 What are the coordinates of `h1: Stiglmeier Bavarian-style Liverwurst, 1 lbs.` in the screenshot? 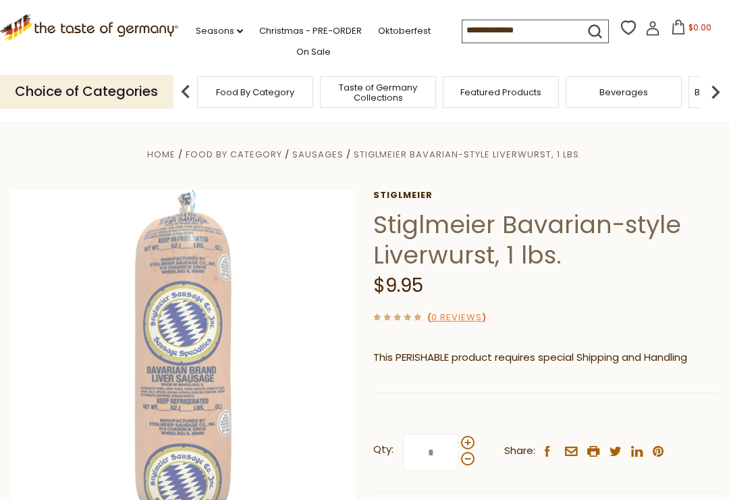 It's located at (546, 240).